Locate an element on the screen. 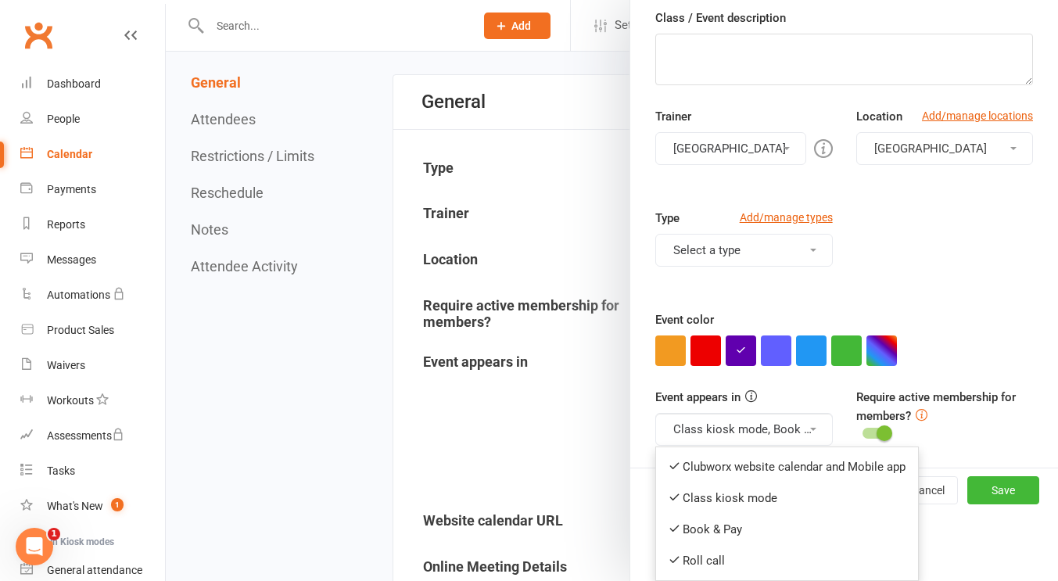 This screenshot has width=1058, height=581. button: Save is located at coordinates (1003, 490).